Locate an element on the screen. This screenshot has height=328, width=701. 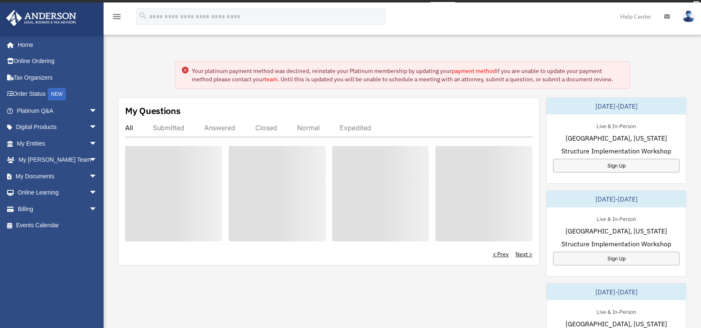
div: Closed is located at coordinates (266, 128).